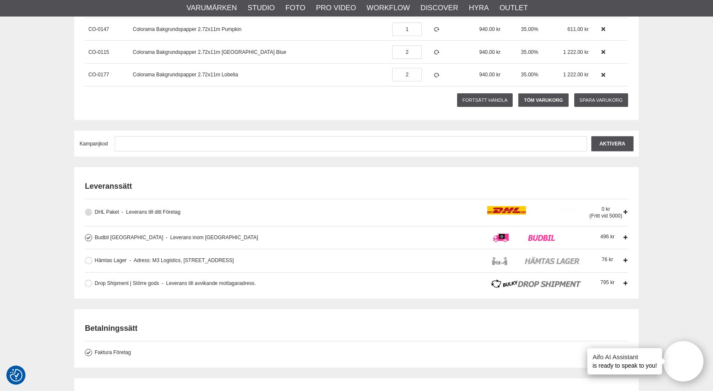 Image resolution: width=713 pixels, height=391 pixels. What do you see at coordinates (151, 212) in the screenshot?
I see `span: Leverans till ditt Företag` at bounding box center [151, 212].